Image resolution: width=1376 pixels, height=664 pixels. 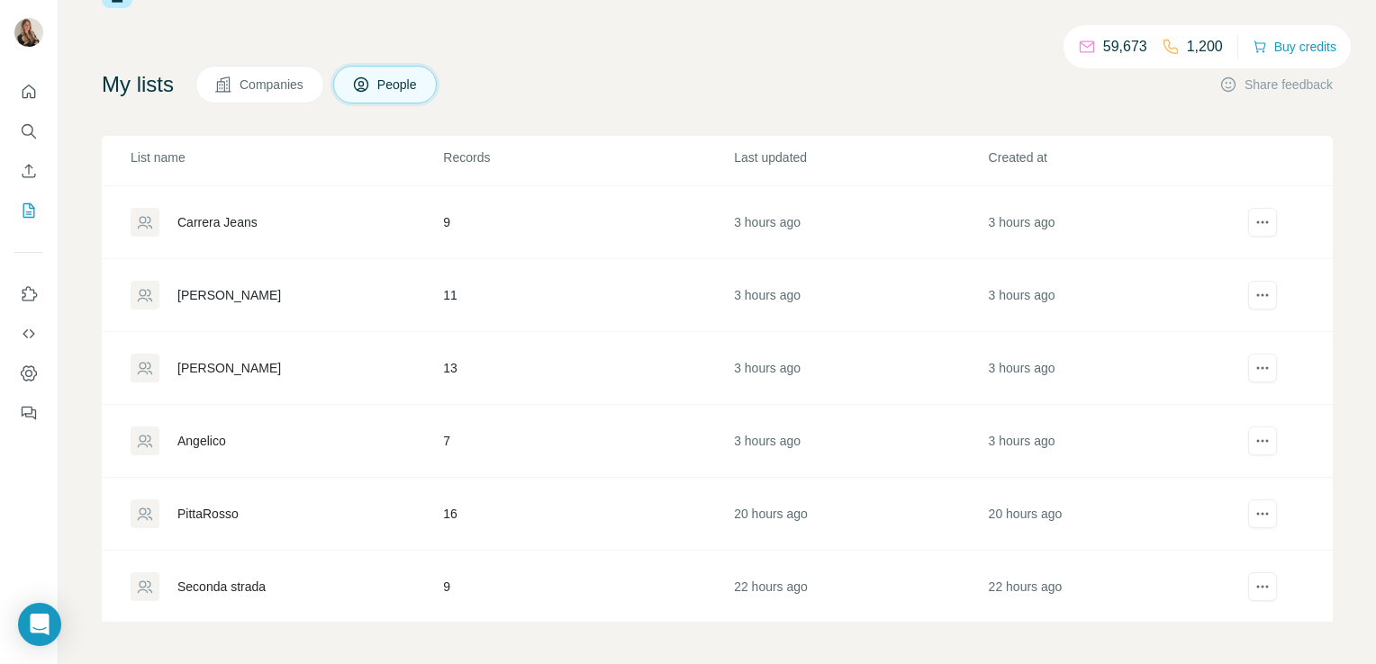 What do you see at coordinates (29, 374) in the screenshot?
I see `button: Dashboard` at bounding box center [29, 374].